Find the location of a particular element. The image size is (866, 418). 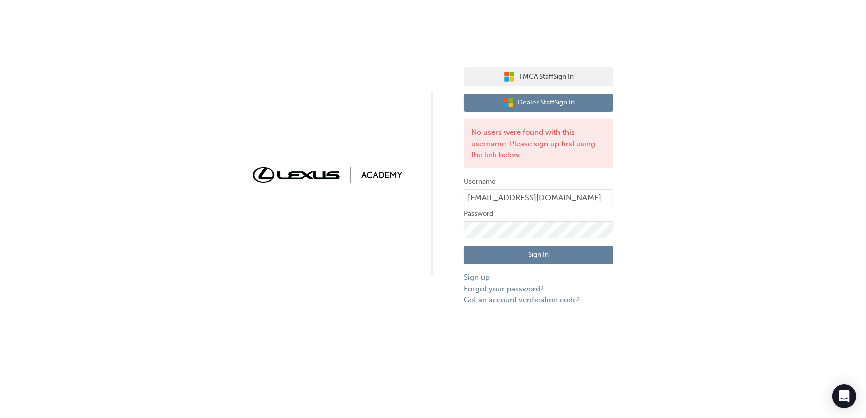

button: Sign In is located at coordinates (539, 256).